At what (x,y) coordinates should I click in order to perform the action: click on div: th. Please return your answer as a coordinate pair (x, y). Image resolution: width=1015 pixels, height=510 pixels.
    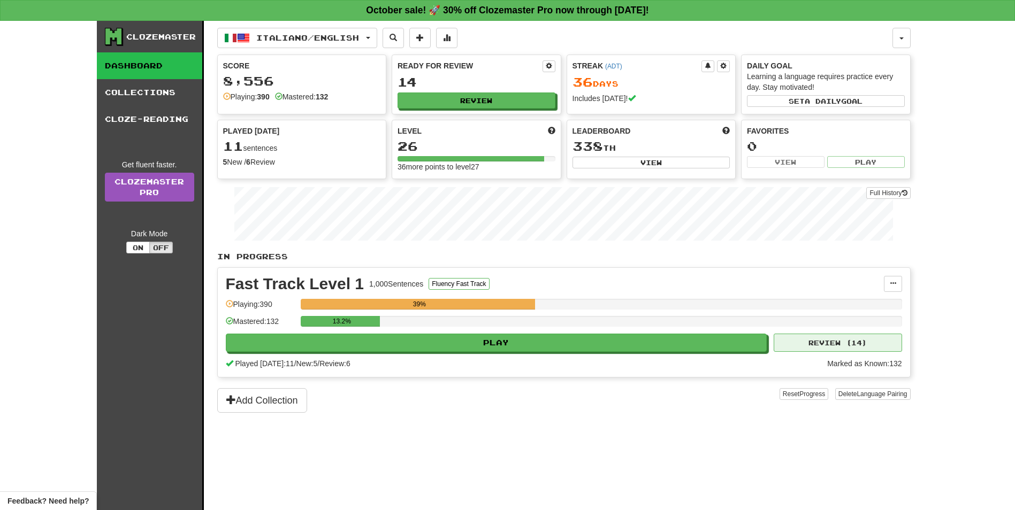
    Looking at the image, I should click on (651, 147).